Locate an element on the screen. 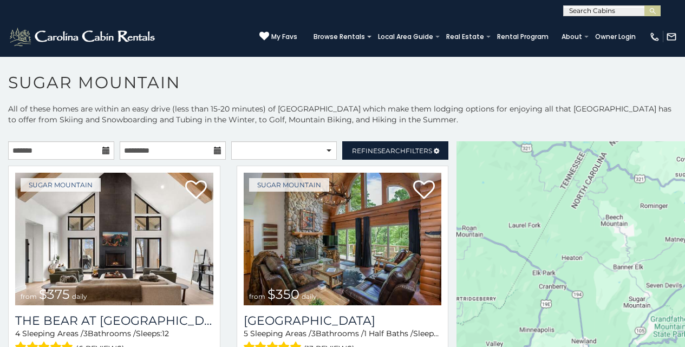  span: Search is located at coordinates (392, 151).